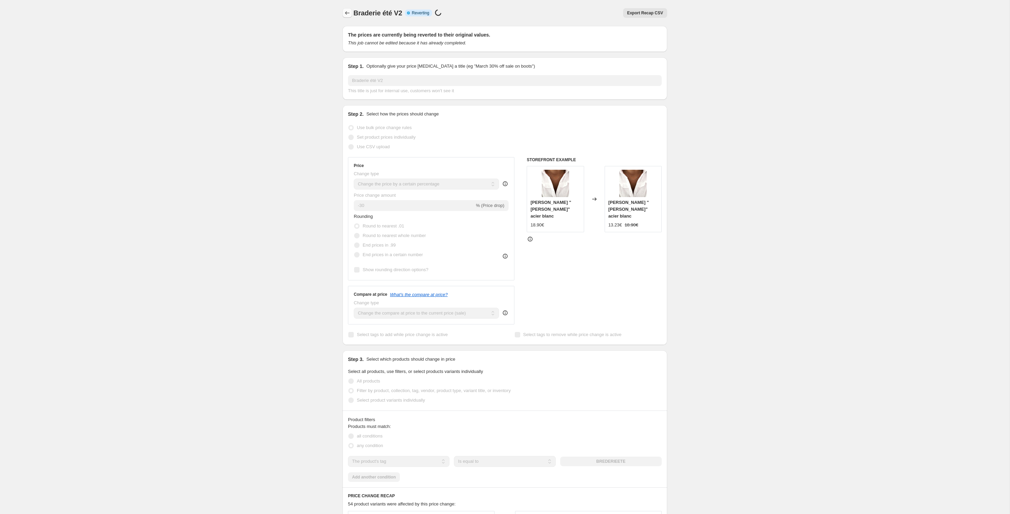 Image resolution: width=1010 pixels, height=514 pixels. What do you see at coordinates (414, 206) in the screenshot?
I see `input: -15` at bounding box center [414, 206].